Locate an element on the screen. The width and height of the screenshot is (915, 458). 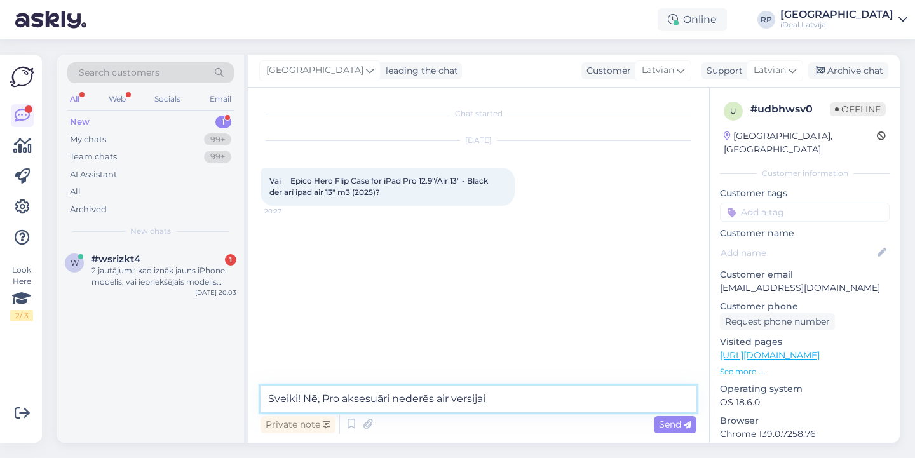
div: Private note is located at coordinates (298, 425).